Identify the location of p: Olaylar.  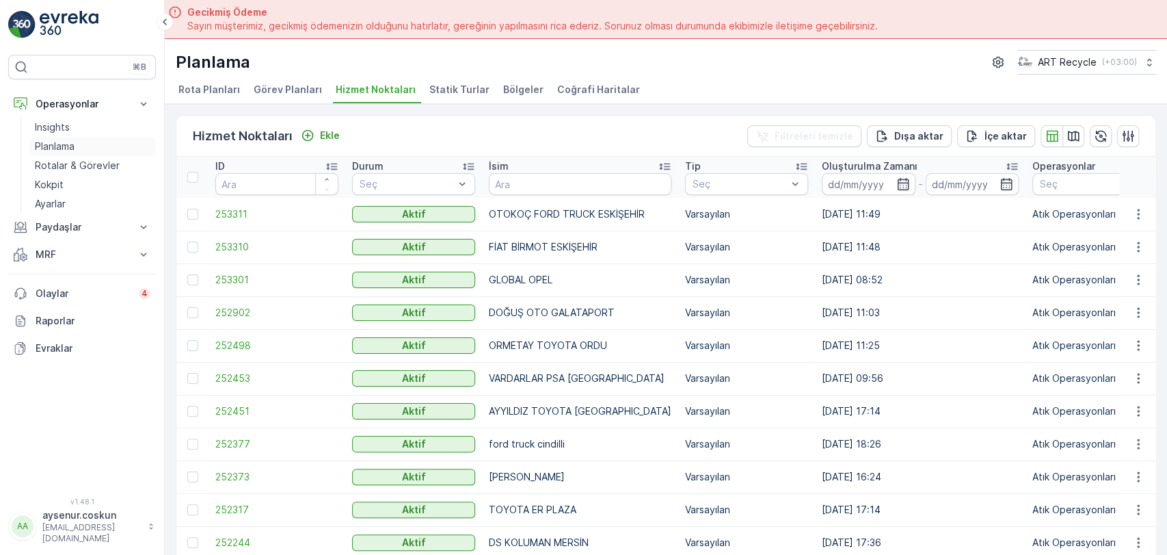
(83, 293).